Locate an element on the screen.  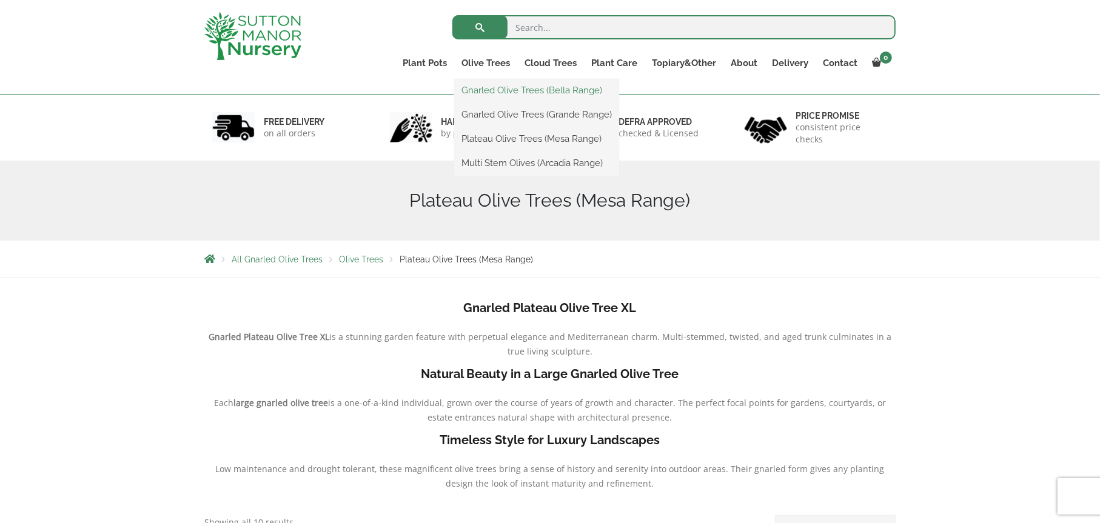
span: 0 is located at coordinates (886, 58).